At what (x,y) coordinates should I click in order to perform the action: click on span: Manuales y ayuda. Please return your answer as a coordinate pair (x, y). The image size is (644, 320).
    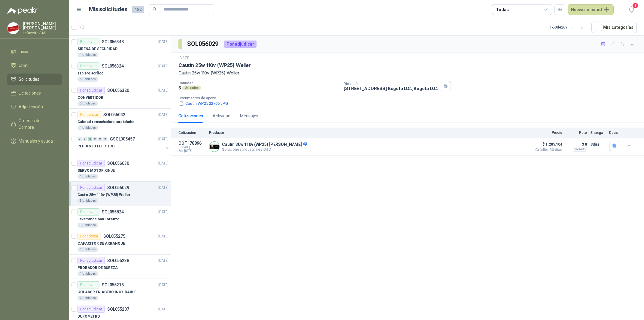
    Looking at the image, I should click on (36, 141).